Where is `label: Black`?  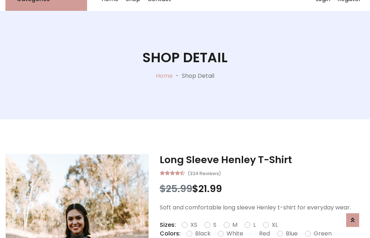
label: Black is located at coordinates (203, 234).